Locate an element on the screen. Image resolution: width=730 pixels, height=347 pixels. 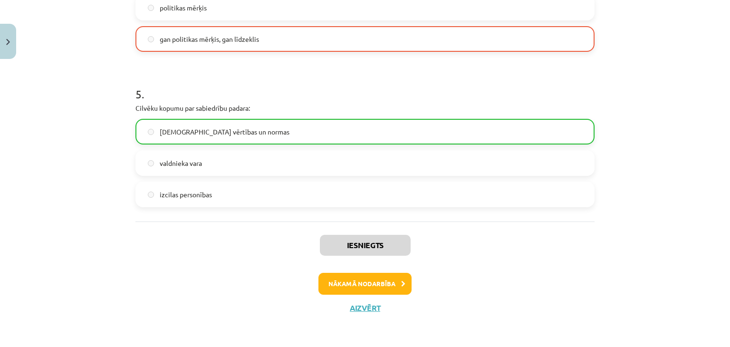
span: izcilas personības is located at coordinates (186, 194).